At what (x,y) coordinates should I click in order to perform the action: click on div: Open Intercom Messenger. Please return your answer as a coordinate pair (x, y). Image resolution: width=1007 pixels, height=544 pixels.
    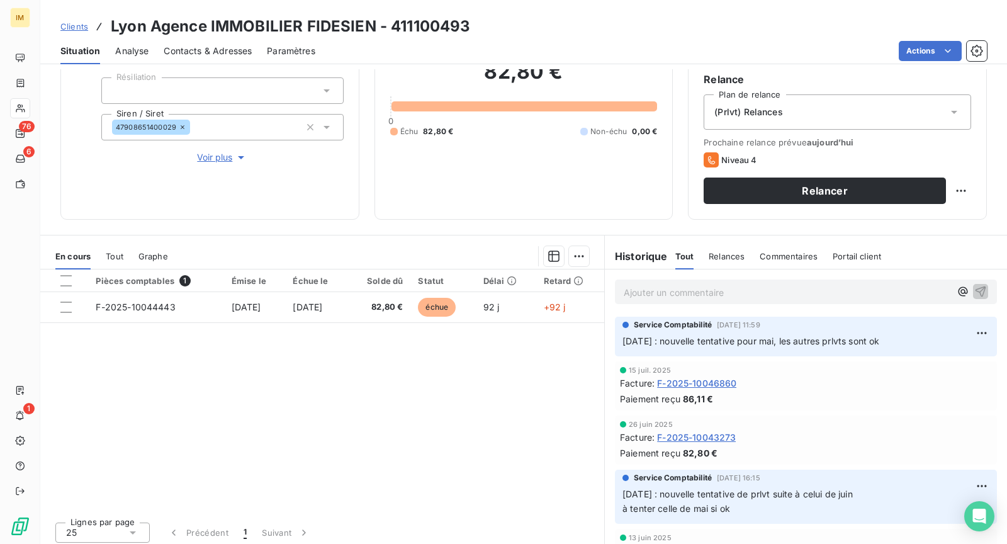
    Looking at the image, I should click on (979, 516).